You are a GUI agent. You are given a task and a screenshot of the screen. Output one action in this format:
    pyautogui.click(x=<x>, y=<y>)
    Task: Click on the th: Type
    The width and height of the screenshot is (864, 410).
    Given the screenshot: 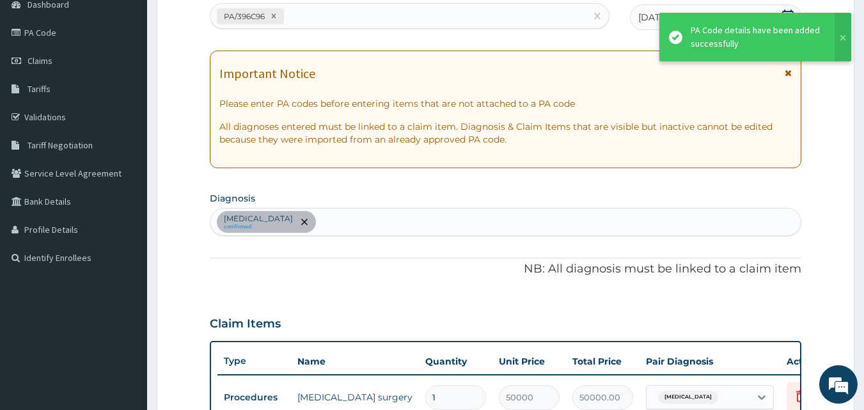 What is the action you would take?
    pyautogui.click(x=254, y=361)
    